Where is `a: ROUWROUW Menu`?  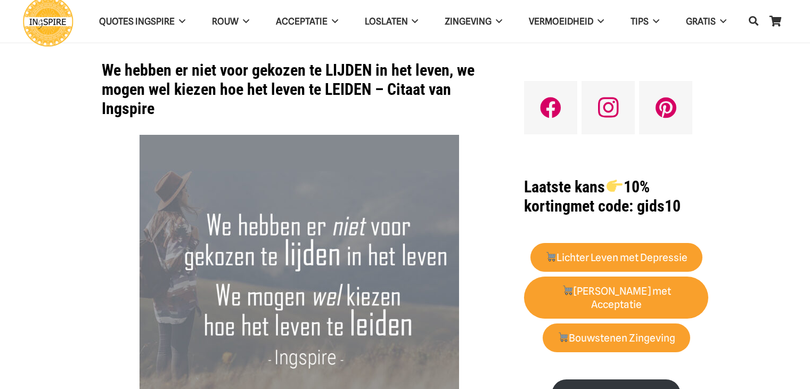
a: ROUWROUW Menu is located at coordinates (231, 21).